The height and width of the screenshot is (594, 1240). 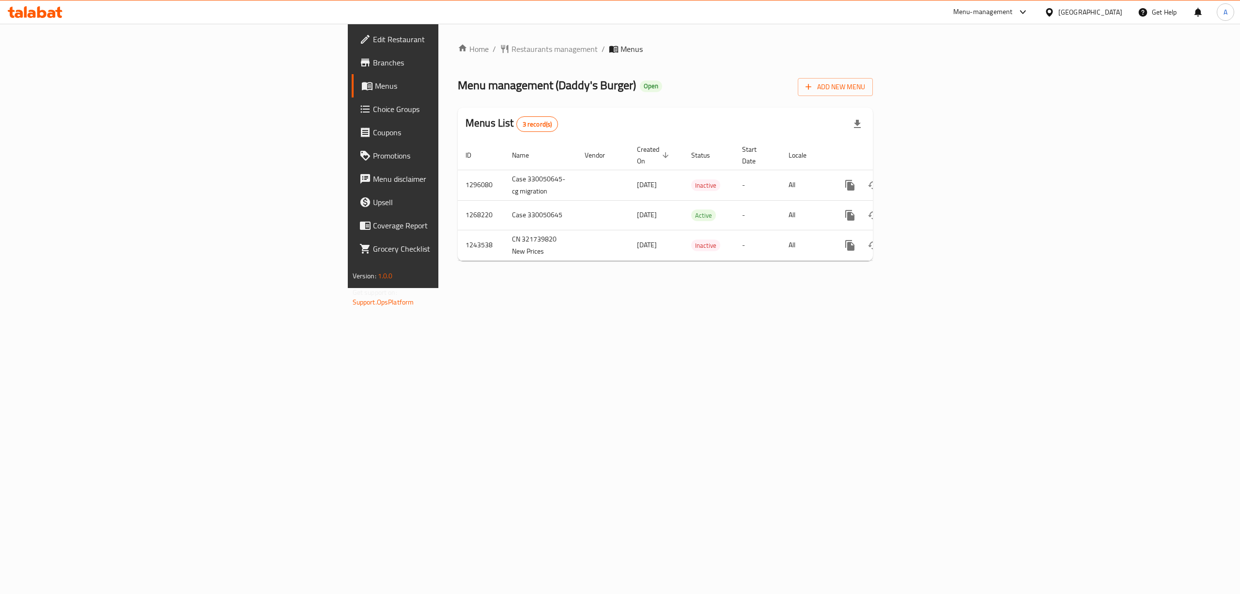 I want to click on span: Promotions, so click(x=460, y=156).